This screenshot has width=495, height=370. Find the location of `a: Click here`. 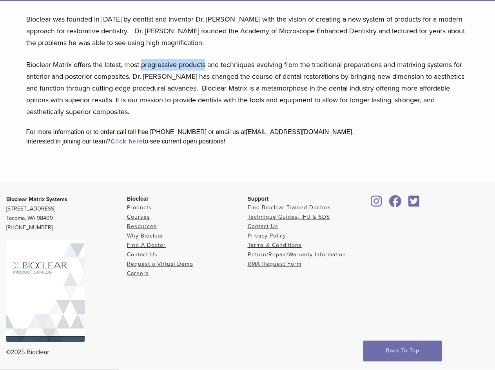

a: Click here is located at coordinates (127, 141).